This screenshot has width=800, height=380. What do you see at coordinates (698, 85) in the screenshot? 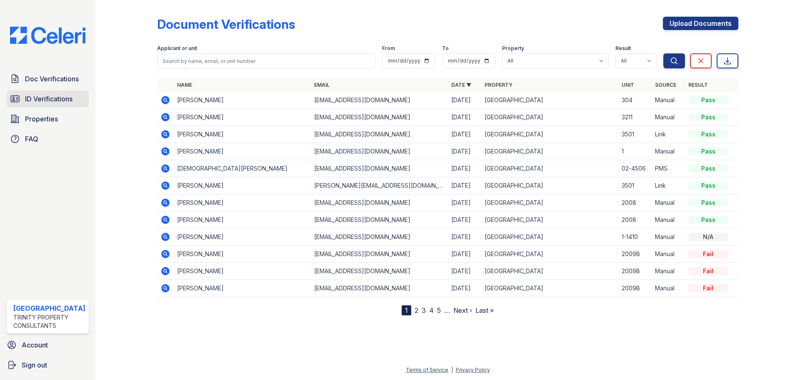
I see `a: Result` at bounding box center [698, 85].